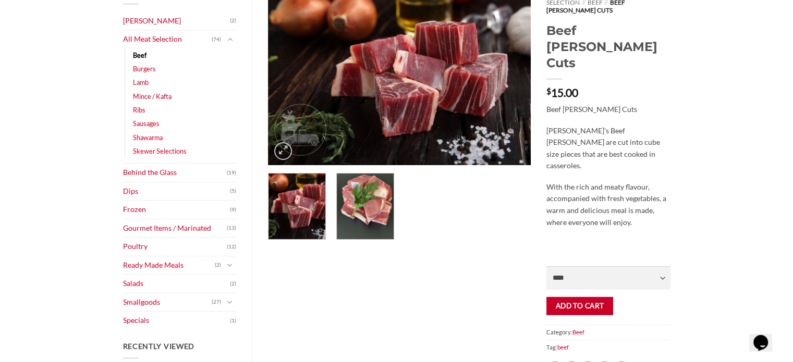 The height and width of the screenshot is (362, 793). Describe the element at coordinates (233, 321) in the screenshot. I see `span: (1)` at that location.